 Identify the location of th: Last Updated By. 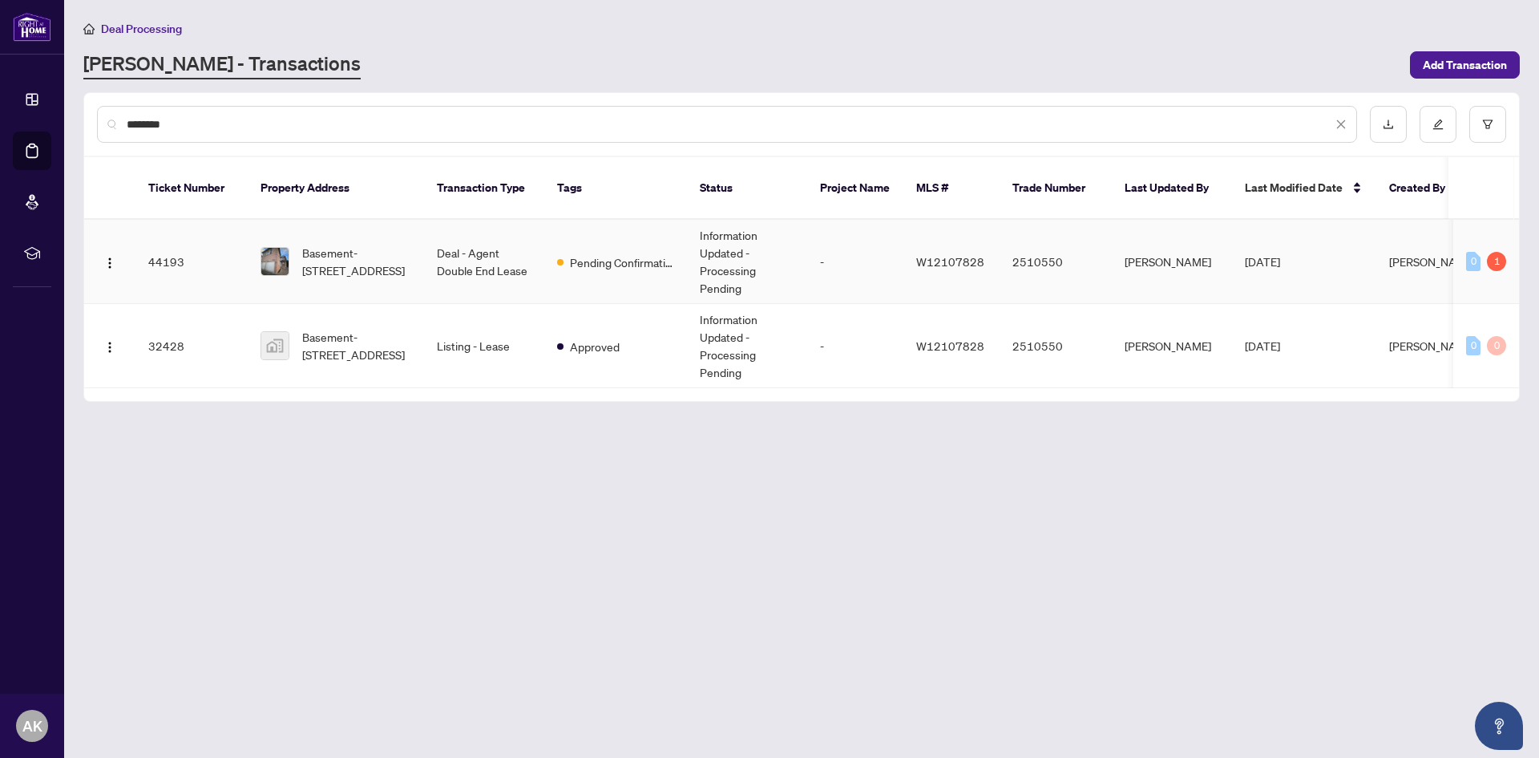
(1172, 188).